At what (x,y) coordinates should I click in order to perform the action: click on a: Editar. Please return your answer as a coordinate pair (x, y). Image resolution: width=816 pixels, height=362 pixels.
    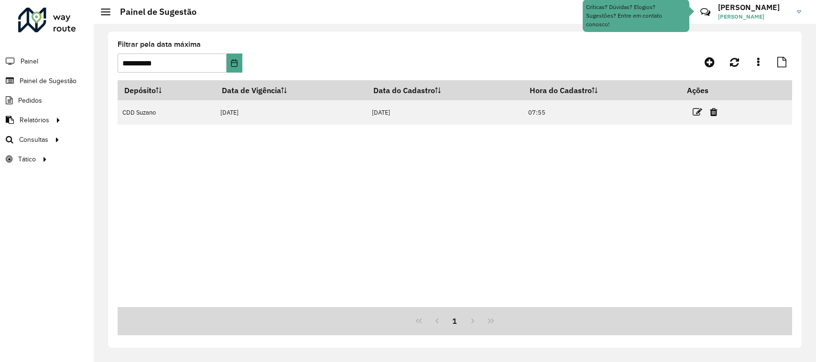
    Looking at the image, I should click on (697, 112).